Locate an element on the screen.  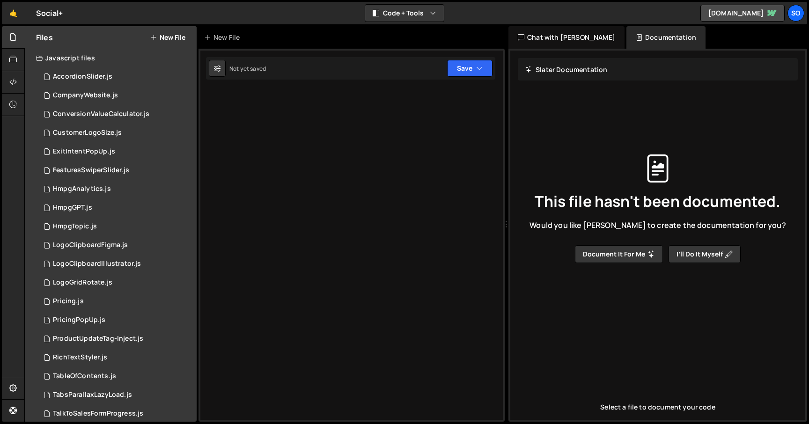
div: 15116/39536.js is located at coordinates (116, 395).